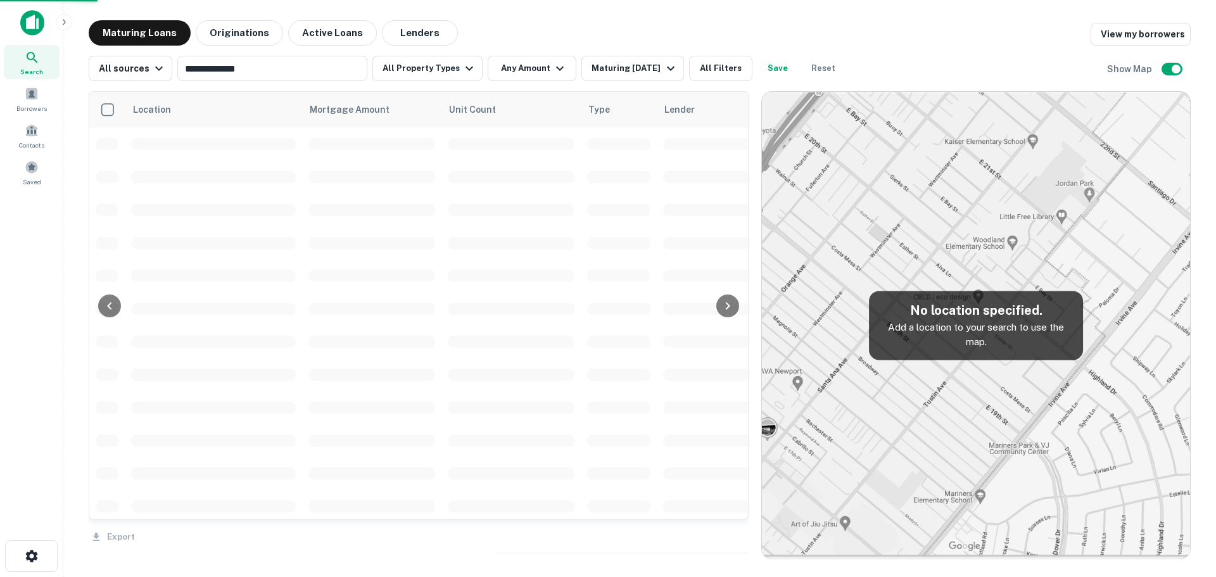 The width and height of the screenshot is (1216, 577). What do you see at coordinates (778, 68) in the screenshot?
I see `button: Save your search to get updates of matches that match your search criteria.` at bounding box center [778, 68].